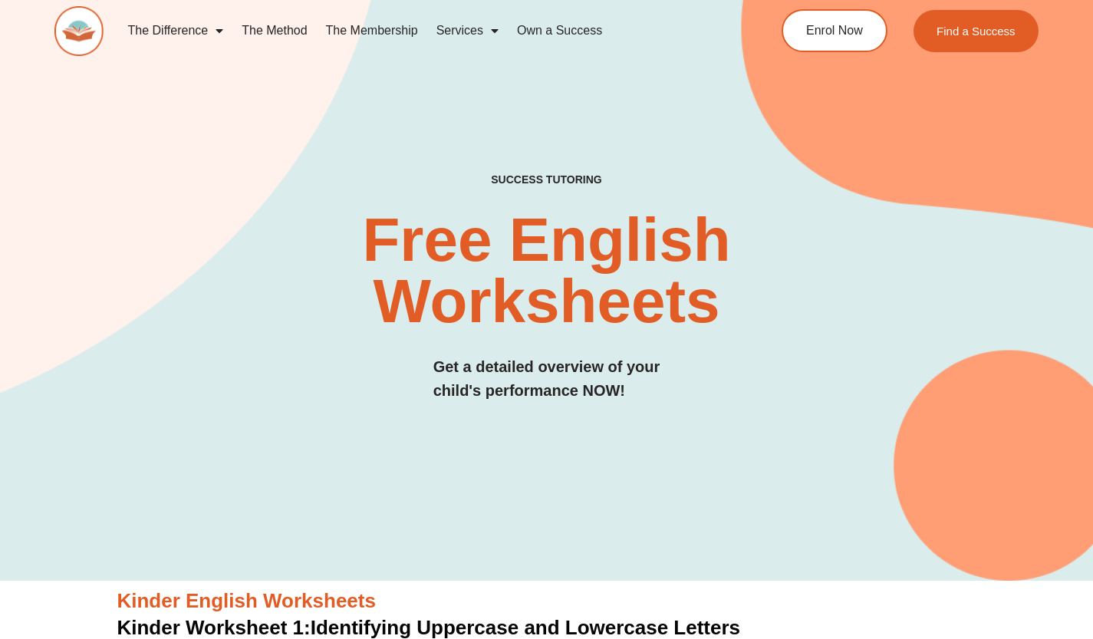 The height and width of the screenshot is (639, 1093). I want to click on h3: Get a detailed overview of your child's performance NOW!, so click(547, 379).